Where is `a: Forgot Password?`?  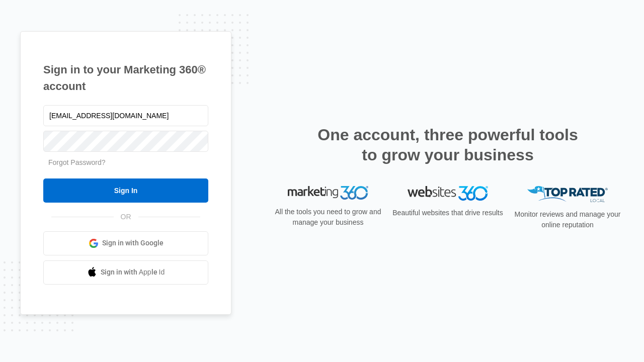
a: Forgot Password? is located at coordinates (77, 163).